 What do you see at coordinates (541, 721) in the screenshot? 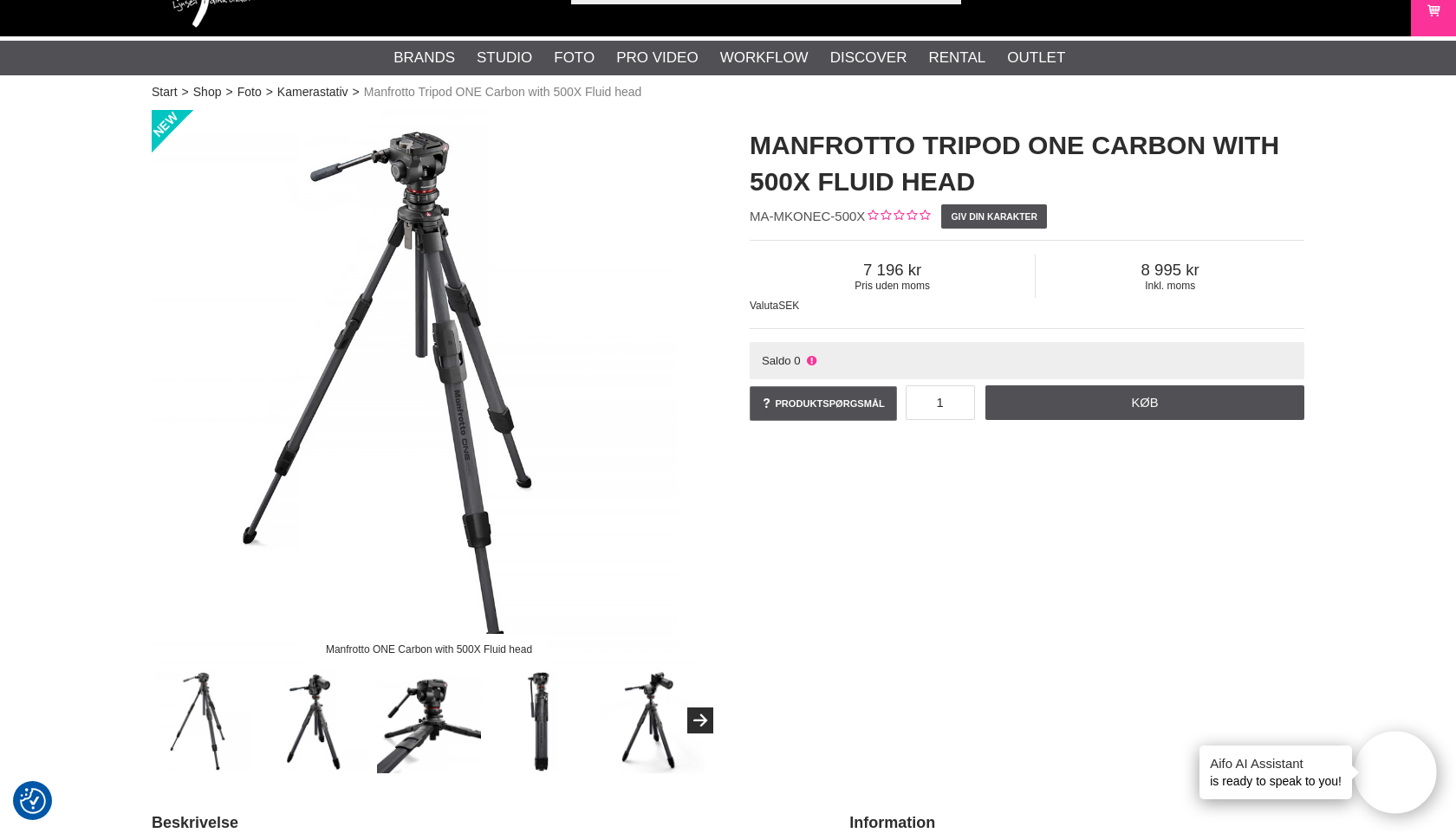
I see `img: Portable carbon fibre` at bounding box center [541, 721].